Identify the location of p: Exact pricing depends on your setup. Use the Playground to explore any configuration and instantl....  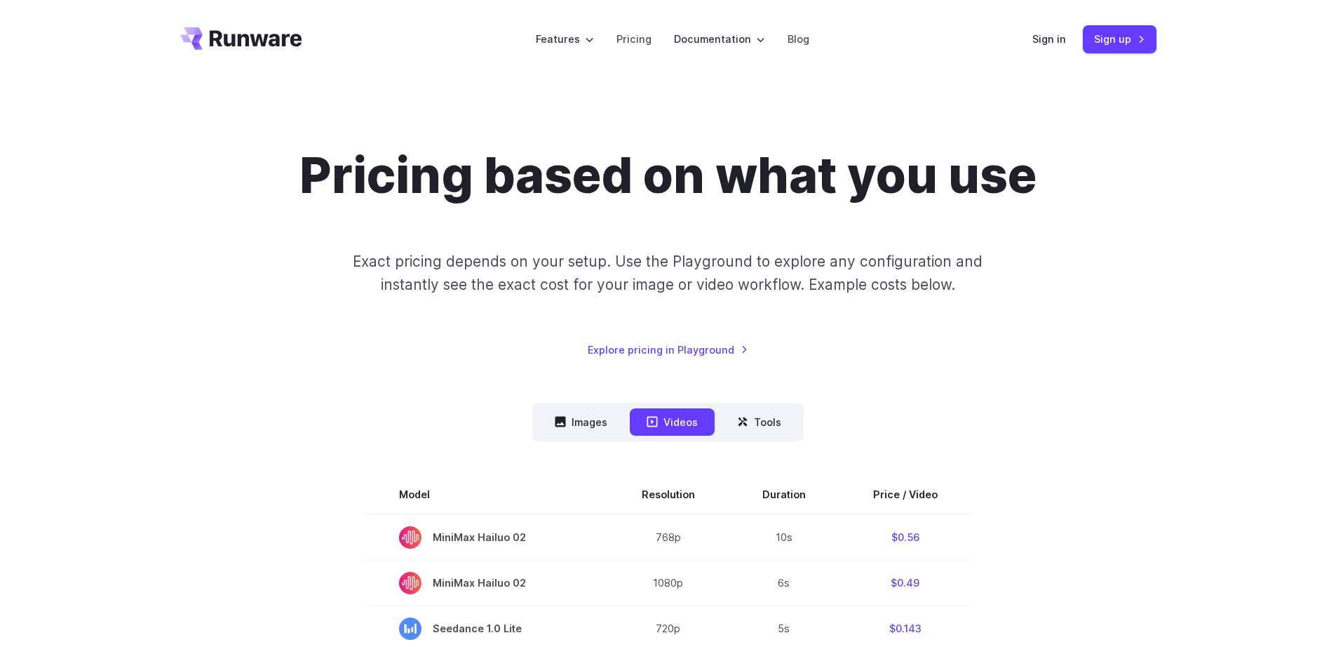
(668, 273).